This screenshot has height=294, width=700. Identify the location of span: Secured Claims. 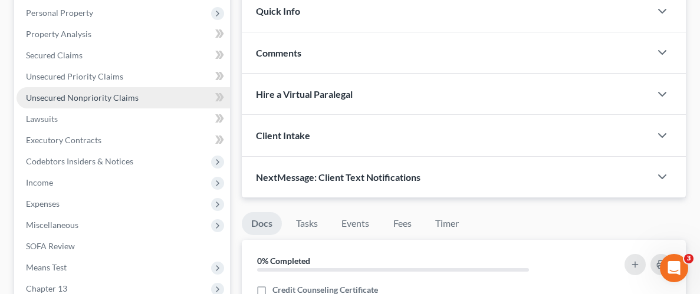
(54, 55).